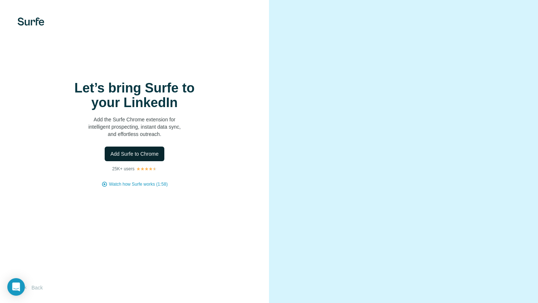 The width and height of the screenshot is (538, 303). What do you see at coordinates (138, 185) in the screenshot?
I see `span: Watch how Surfe works (1:58)` at bounding box center [138, 185].